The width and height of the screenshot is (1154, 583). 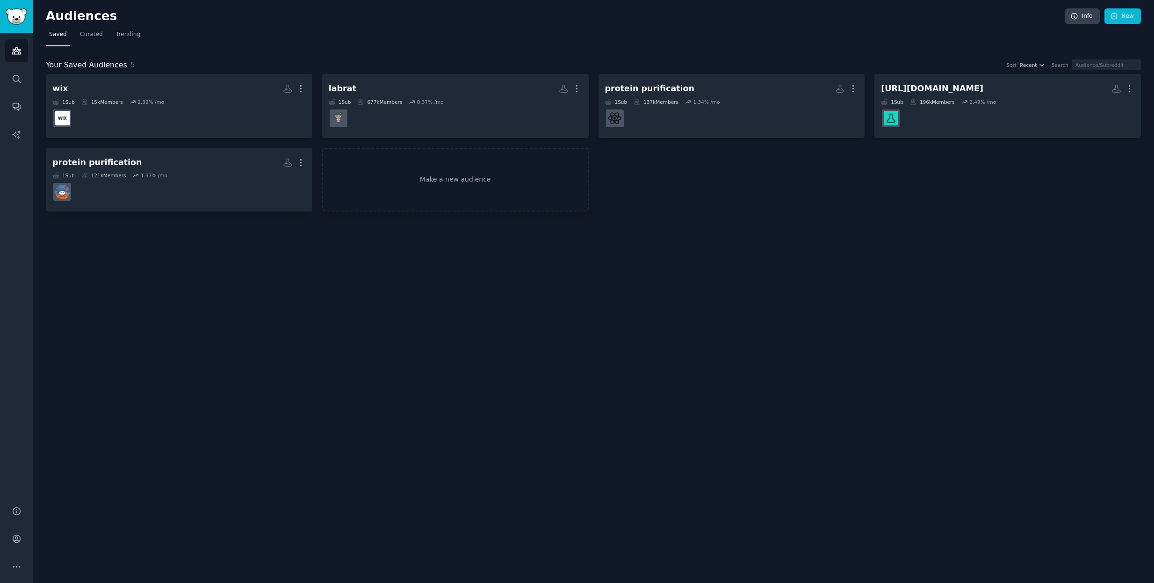 What do you see at coordinates (1083, 16) in the screenshot?
I see `a: Info` at bounding box center [1083, 16].